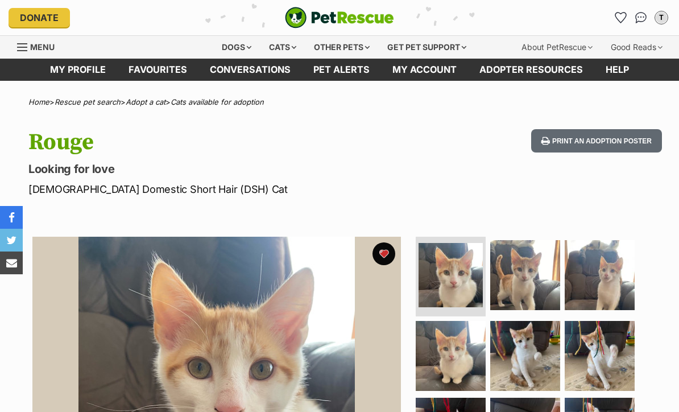  I want to click on a: My account, so click(424, 69).